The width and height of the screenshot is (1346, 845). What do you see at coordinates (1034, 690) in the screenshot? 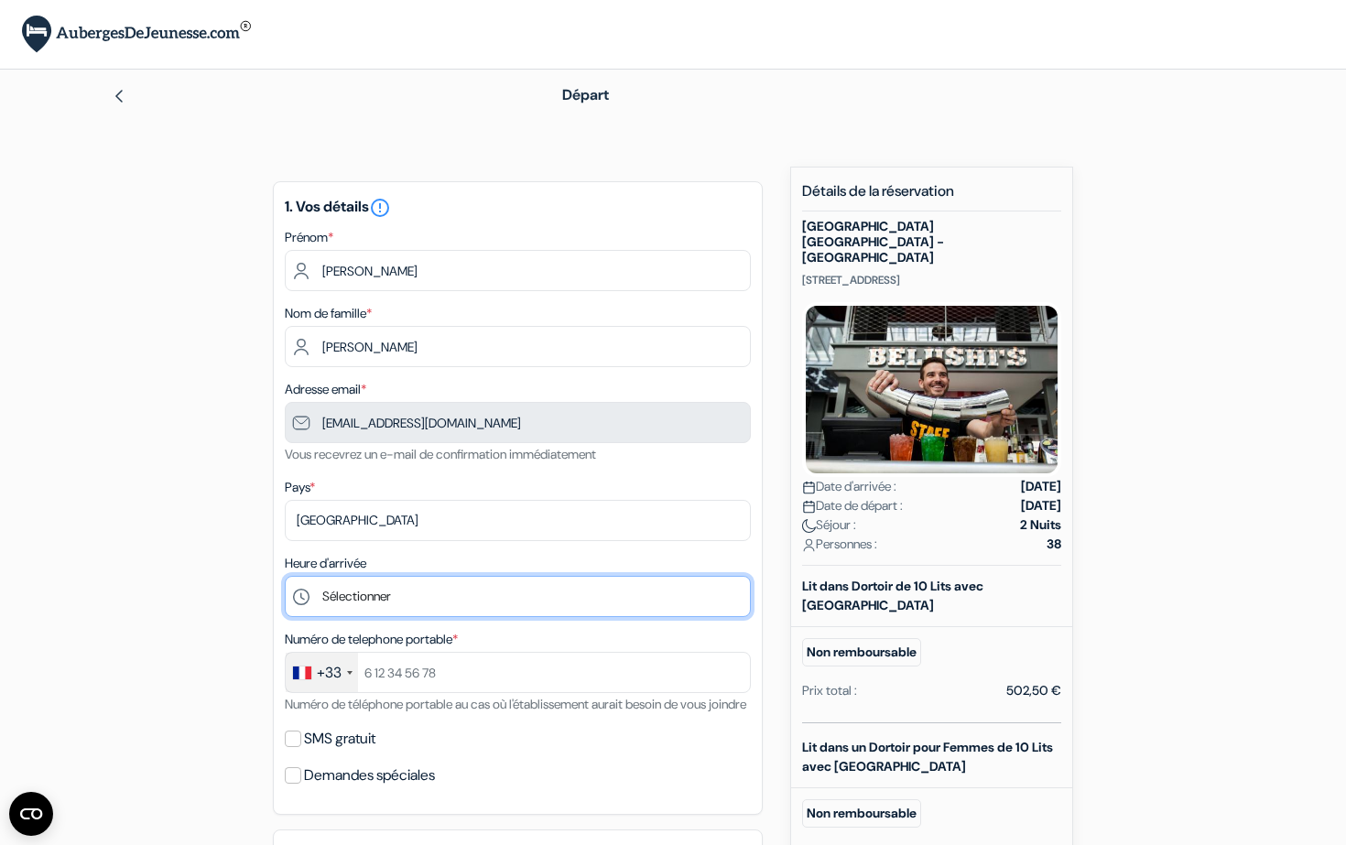
I see `div: 502,50 €` at bounding box center [1034, 690].